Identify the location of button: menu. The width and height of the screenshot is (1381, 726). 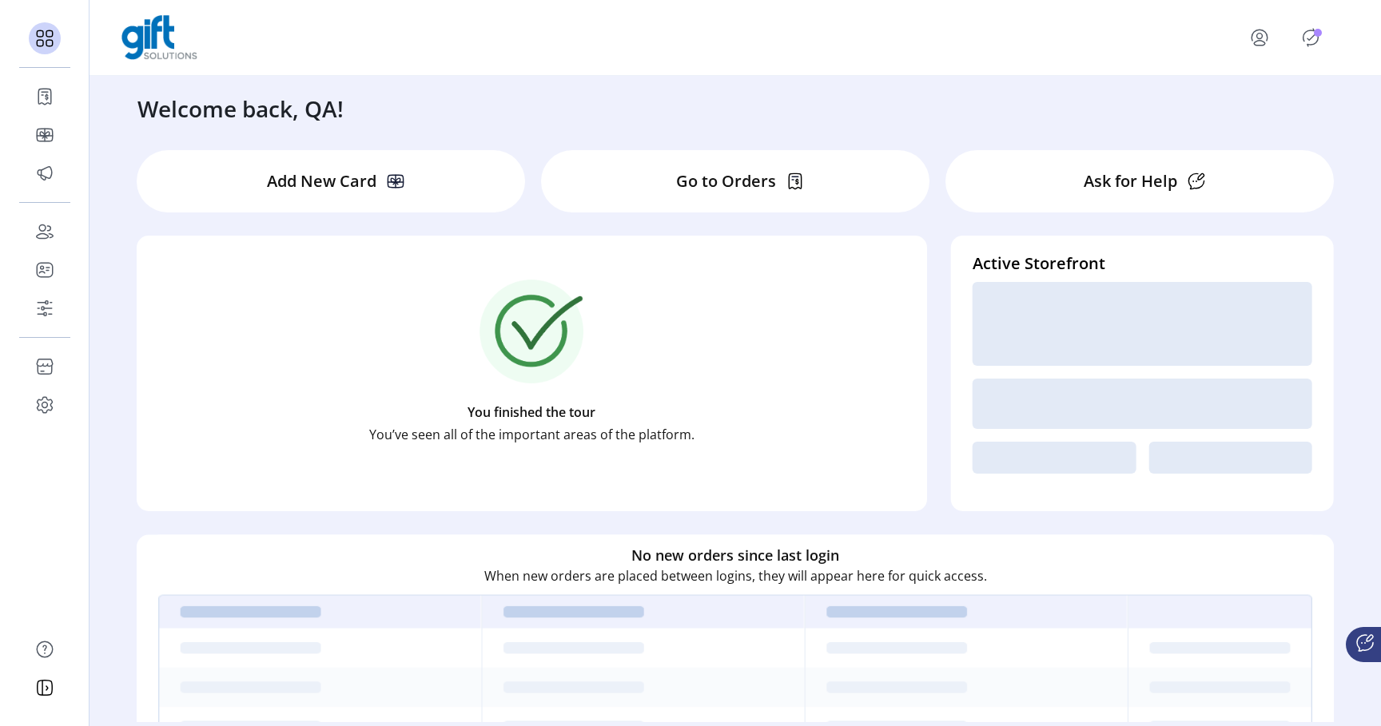
(1263, 38).